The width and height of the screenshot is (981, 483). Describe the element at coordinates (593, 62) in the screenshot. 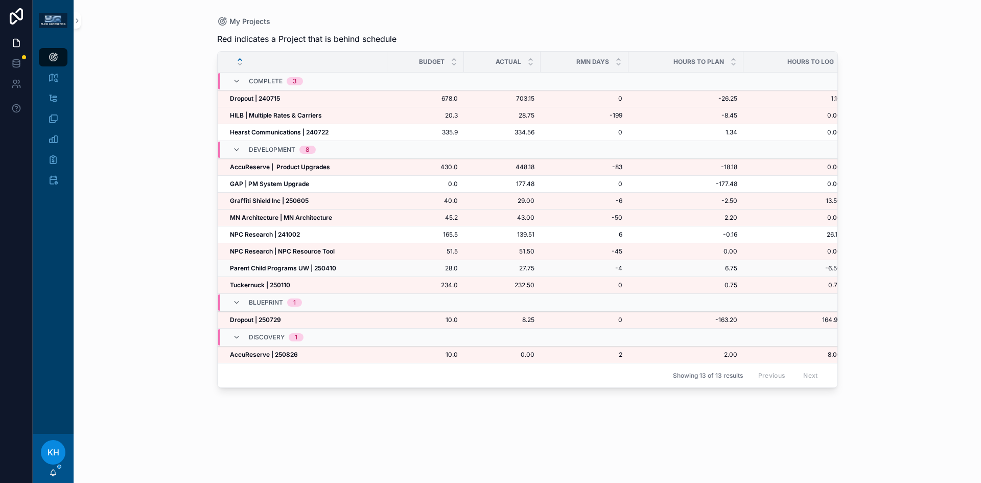

I see `span: RMN Days` at that location.